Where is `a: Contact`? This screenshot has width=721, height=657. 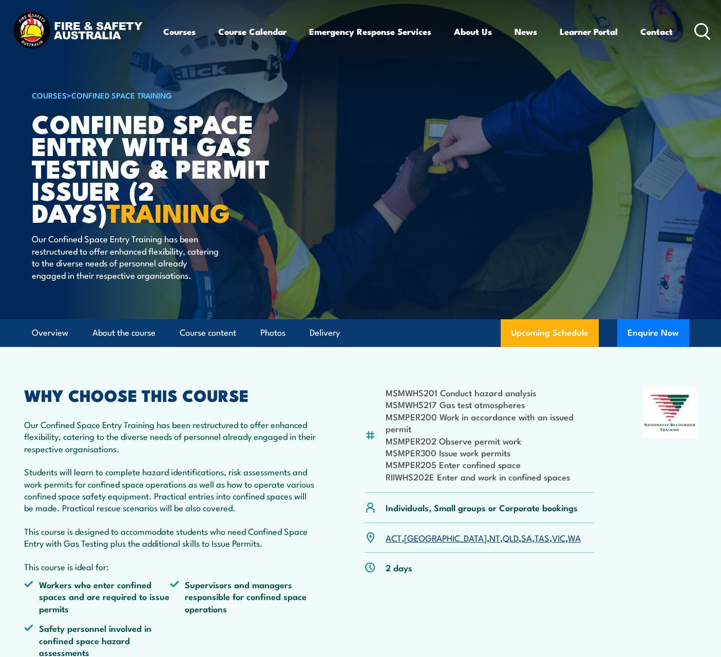 a: Contact is located at coordinates (656, 31).